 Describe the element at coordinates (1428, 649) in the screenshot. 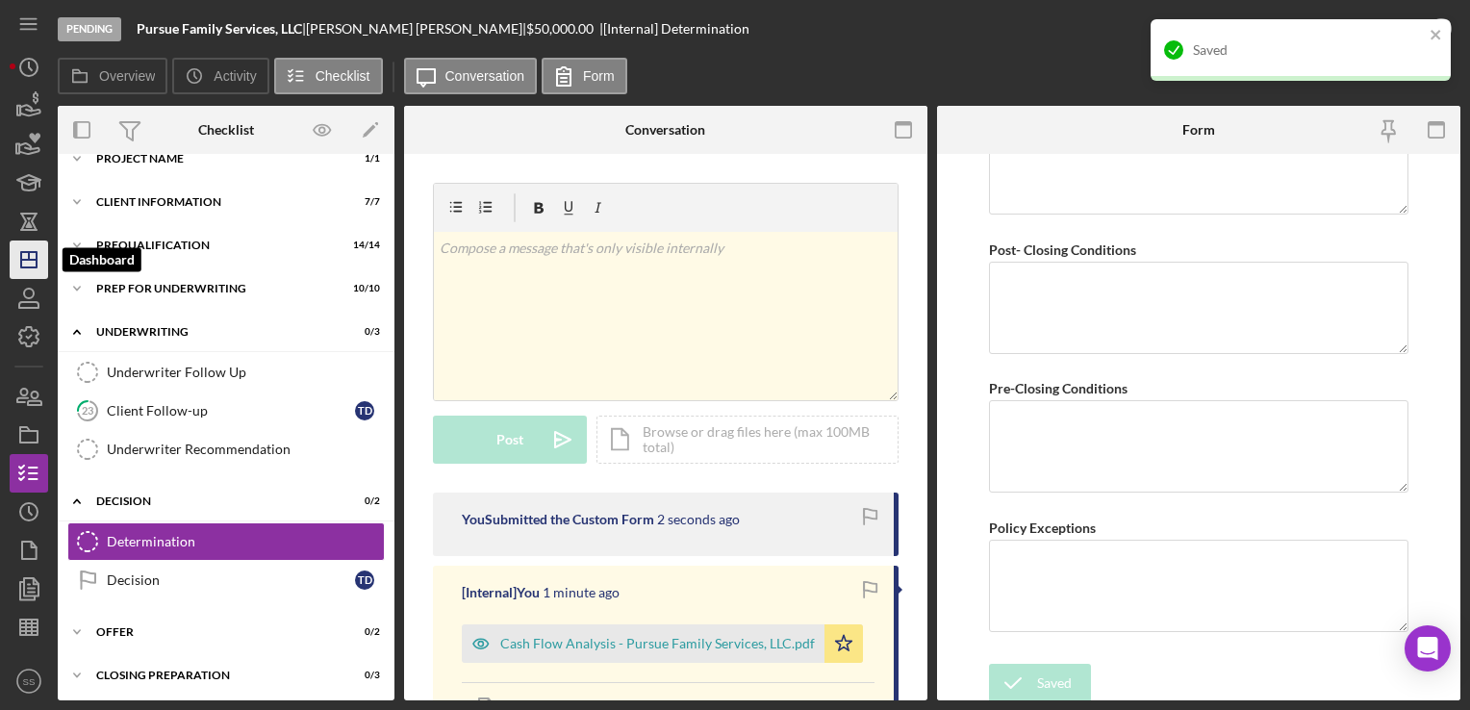

I see `div: Open Intercom Messenger` at that location.